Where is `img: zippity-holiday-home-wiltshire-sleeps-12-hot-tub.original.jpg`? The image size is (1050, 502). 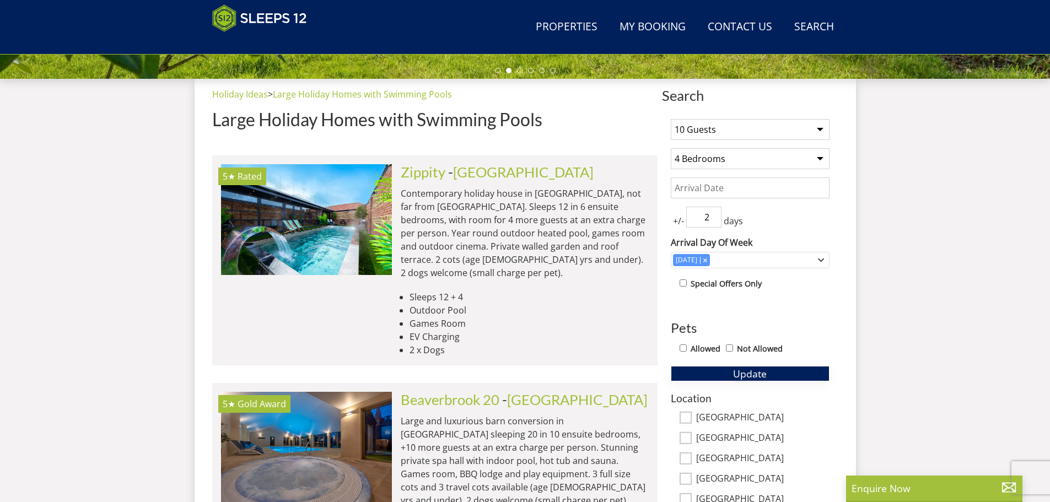 img: zippity-holiday-home-wiltshire-sleeps-12-hot-tub.original.jpg is located at coordinates (306, 219).